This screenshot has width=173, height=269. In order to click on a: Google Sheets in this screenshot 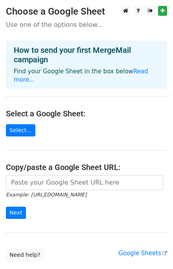, I will do `click(143, 253)`.